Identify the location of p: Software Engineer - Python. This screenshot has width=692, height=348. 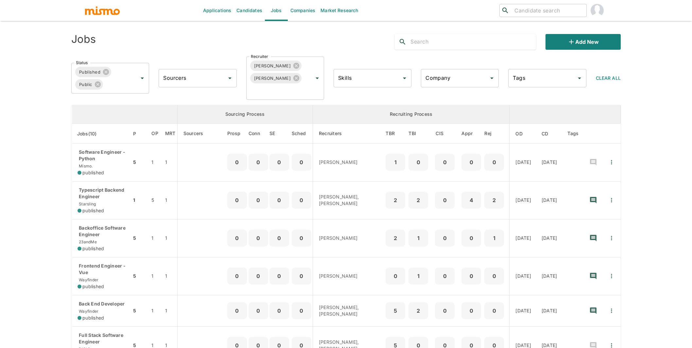
(102, 155).